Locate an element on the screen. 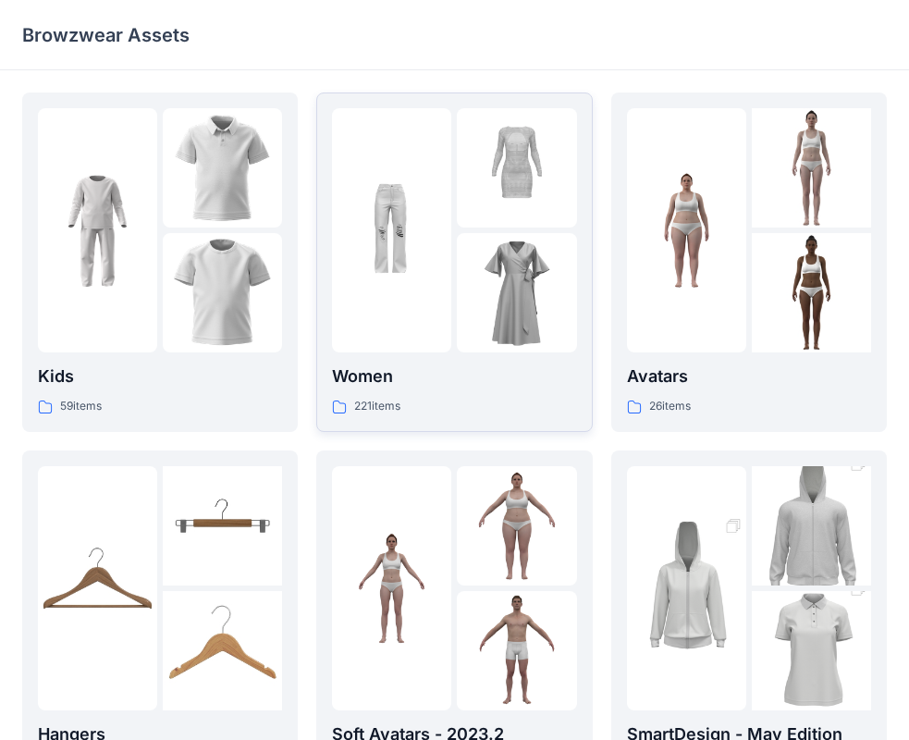 Image resolution: width=909 pixels, height=740 pixels. p: 59 items is located at coordinates (80, 406).